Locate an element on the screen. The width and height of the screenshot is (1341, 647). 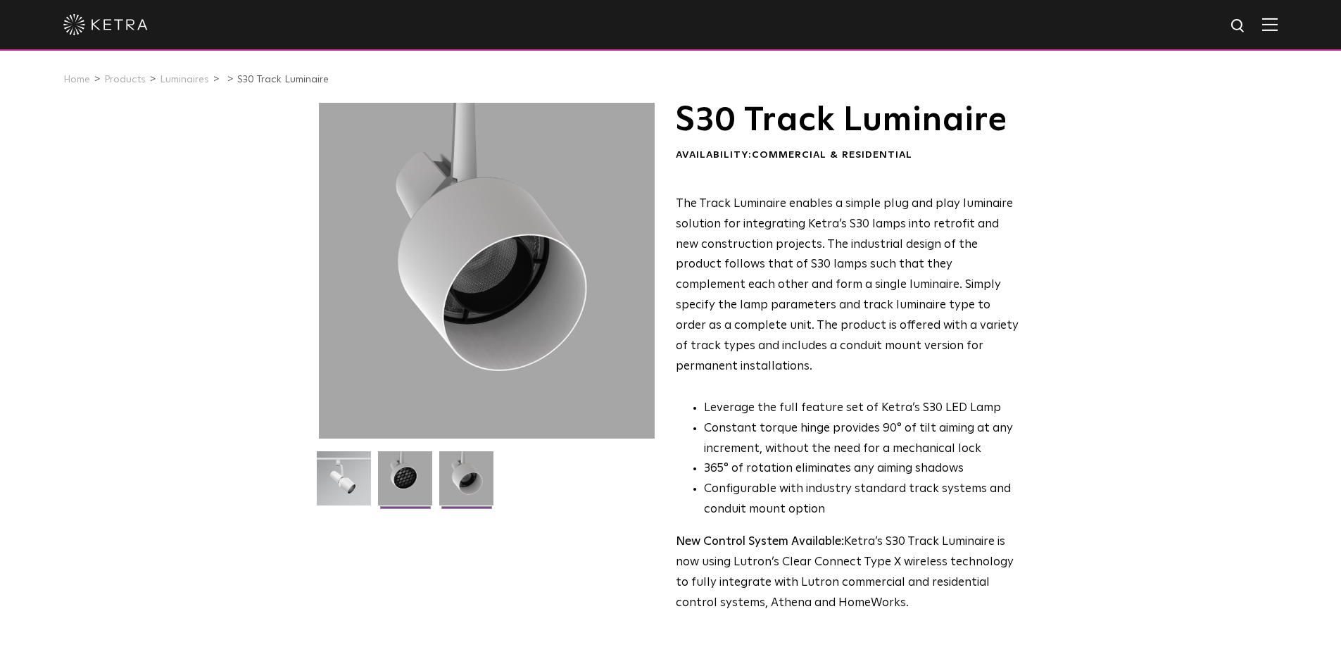
li: Constant torque hinge provides 90° of tilt aiming at any increment, without the need for a mechan... is located at coordinates (861, 439).